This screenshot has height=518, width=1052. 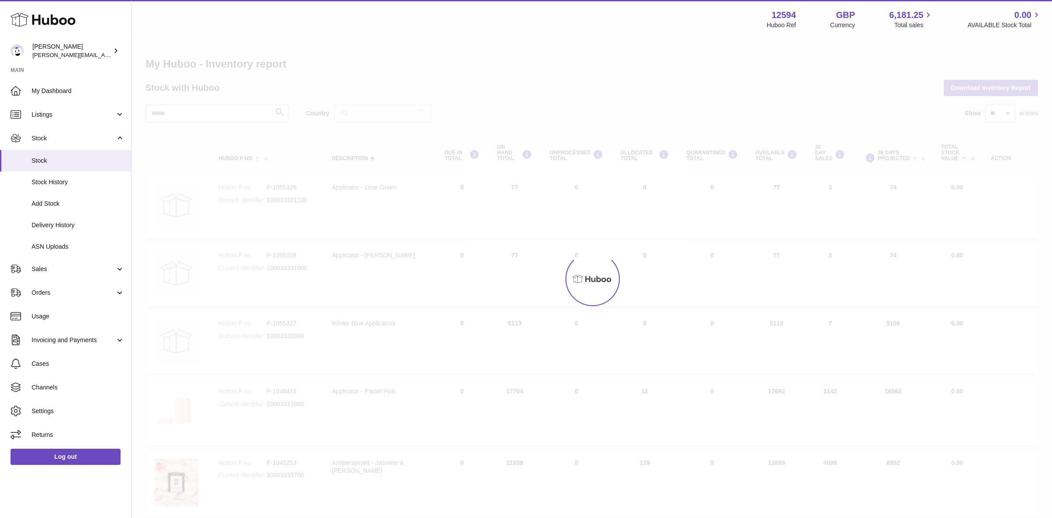 I want to click on span: Usage, so click(x=78, y=316).